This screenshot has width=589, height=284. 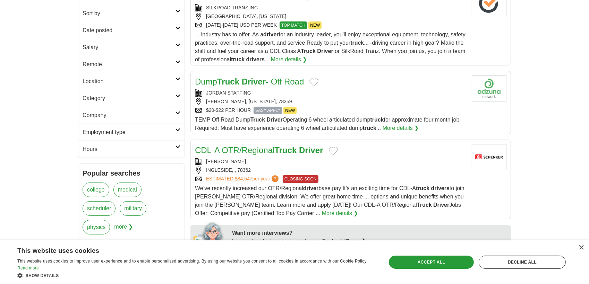 I want to click on div: This website uses cookies, so click(x=188, y=250).